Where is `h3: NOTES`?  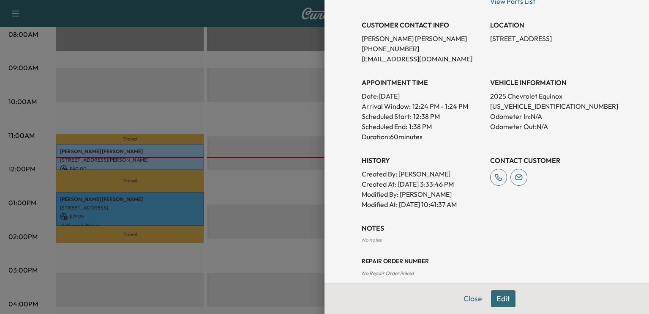
h3: NOTES is located at coordinates (487, 228).